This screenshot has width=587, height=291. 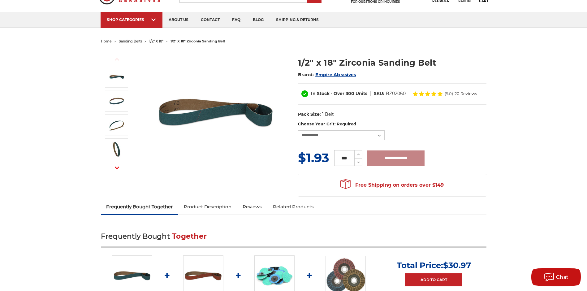 I want to click on label: Choose Your Grit:, so click(x=392, y=124).